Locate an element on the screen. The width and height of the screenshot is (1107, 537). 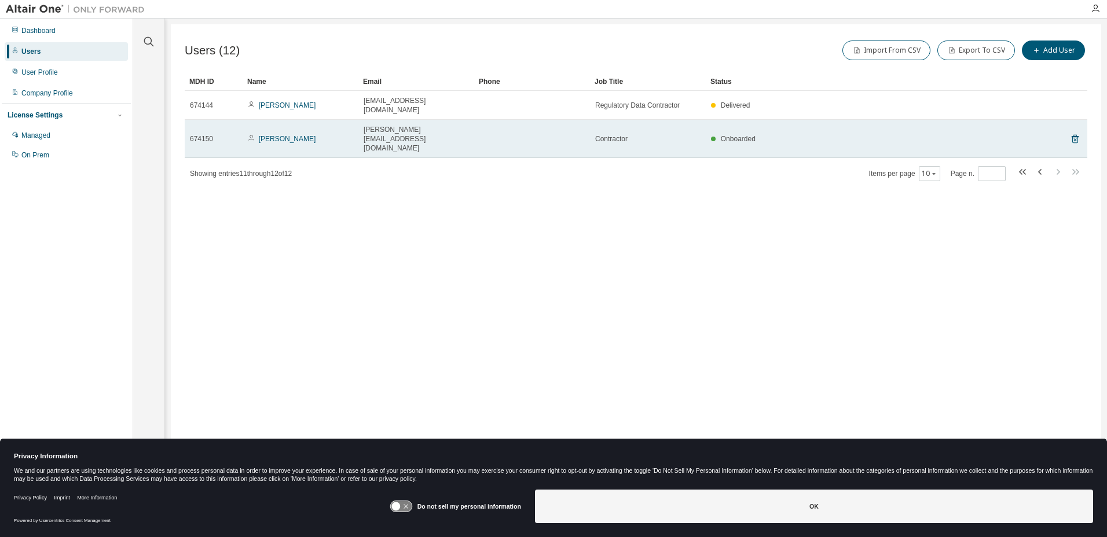
button: Import From CSV is located at coordinates (887, 50).